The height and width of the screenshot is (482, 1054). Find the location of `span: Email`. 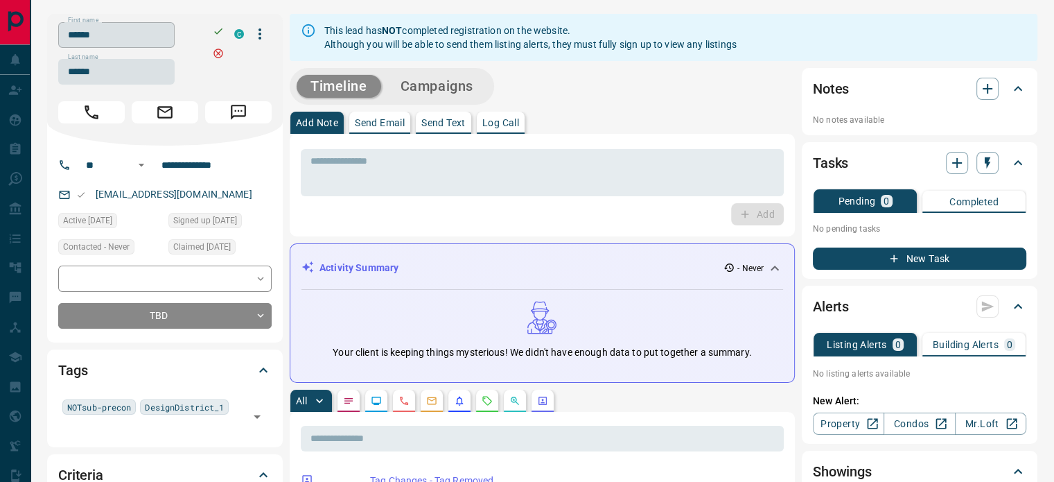

span: Email is located at coordinates (165, 112).